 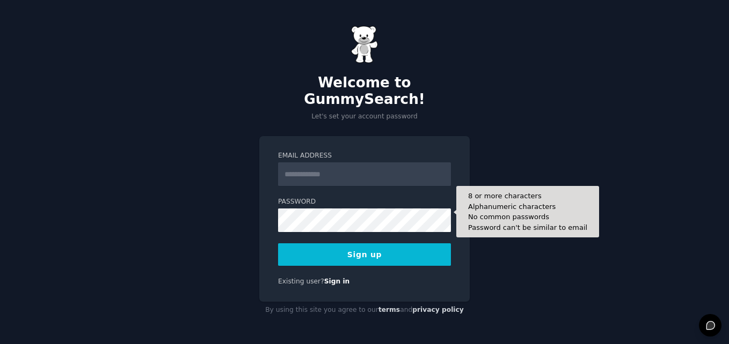 I want to click on p: Let's set your account password, so click(x=364, y=117).